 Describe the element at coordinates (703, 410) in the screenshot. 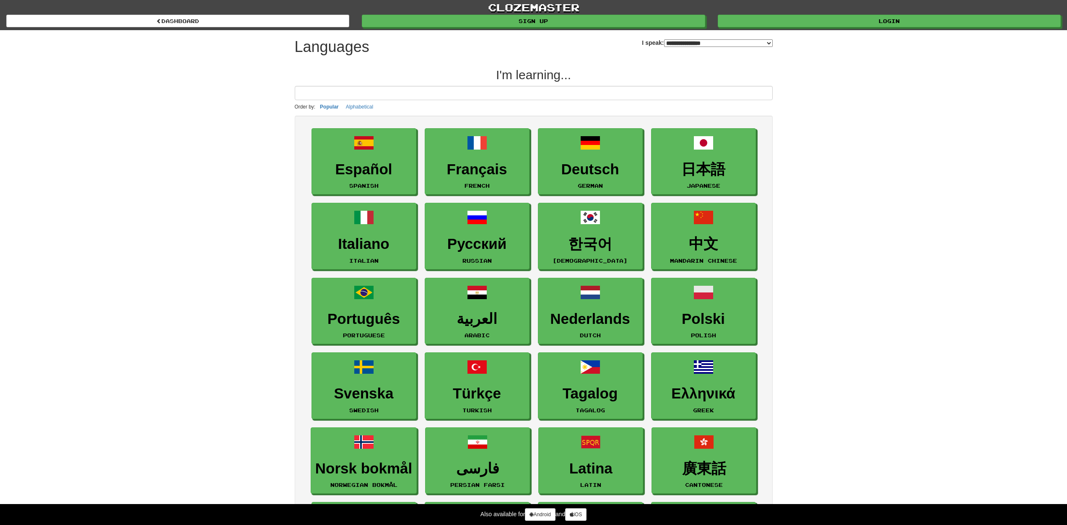

I see `small: Greek` at that location.